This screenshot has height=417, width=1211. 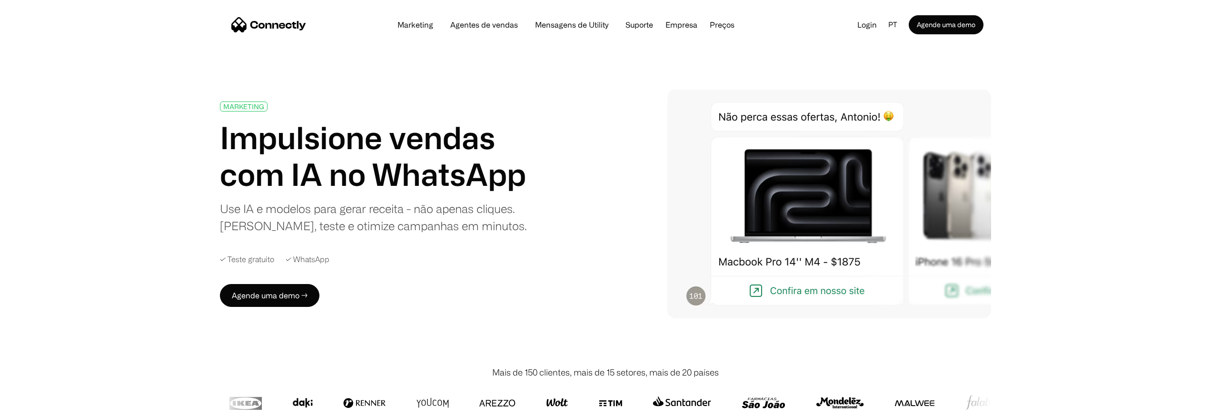 What do you see at coordinates (572, 25) in the screenshot?
I see `a: Mensagens de Utility` at bounding box center [572, 25].